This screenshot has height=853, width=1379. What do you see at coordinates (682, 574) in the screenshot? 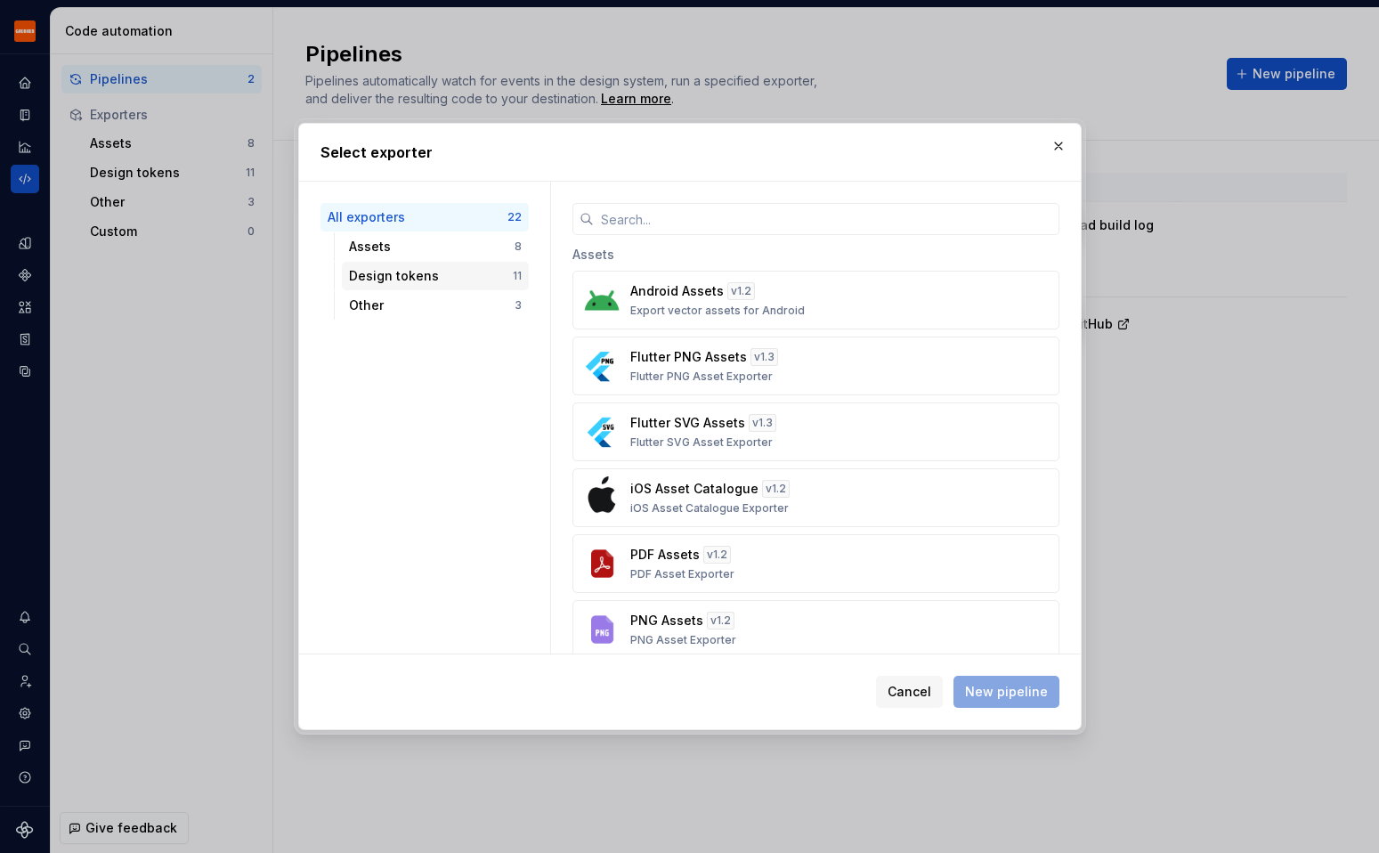
I see `p: PDF Asset Exporter` at bounding box center [682, 574].